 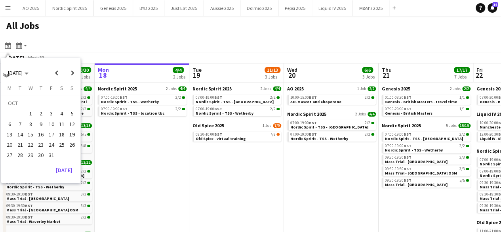 What do you see at coordinates (41, 155) in the screenshot?
I see `button: 30-10-2025` at bounding box center [41, 155].